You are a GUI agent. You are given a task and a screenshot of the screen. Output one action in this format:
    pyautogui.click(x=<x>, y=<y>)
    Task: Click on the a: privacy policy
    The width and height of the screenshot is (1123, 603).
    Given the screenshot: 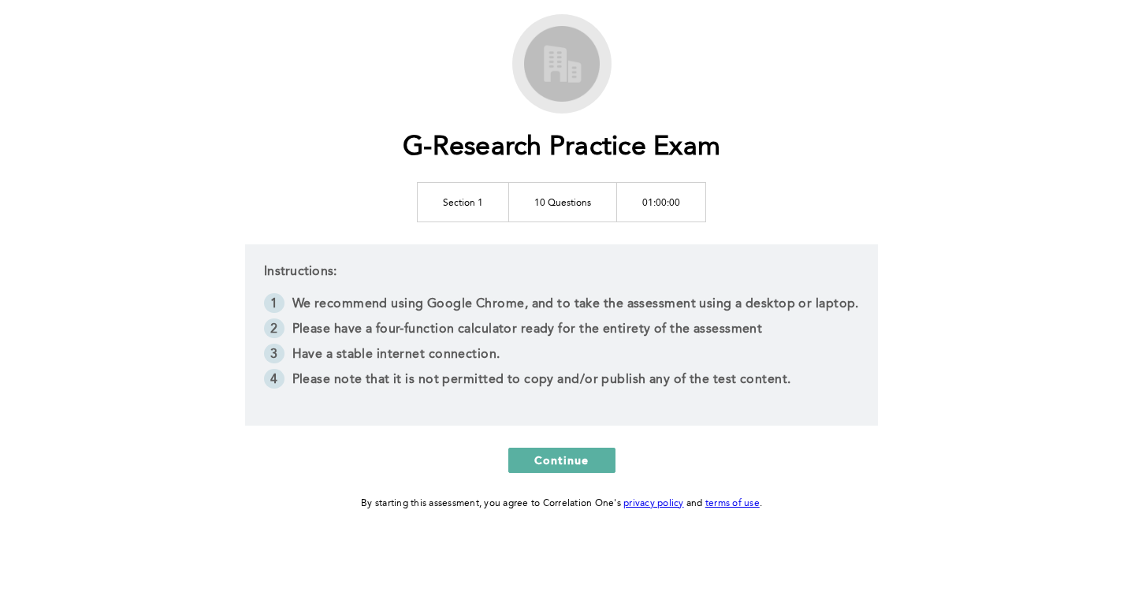 What is the action you would take?
    pyautogui.click(x=654, y=504)
    